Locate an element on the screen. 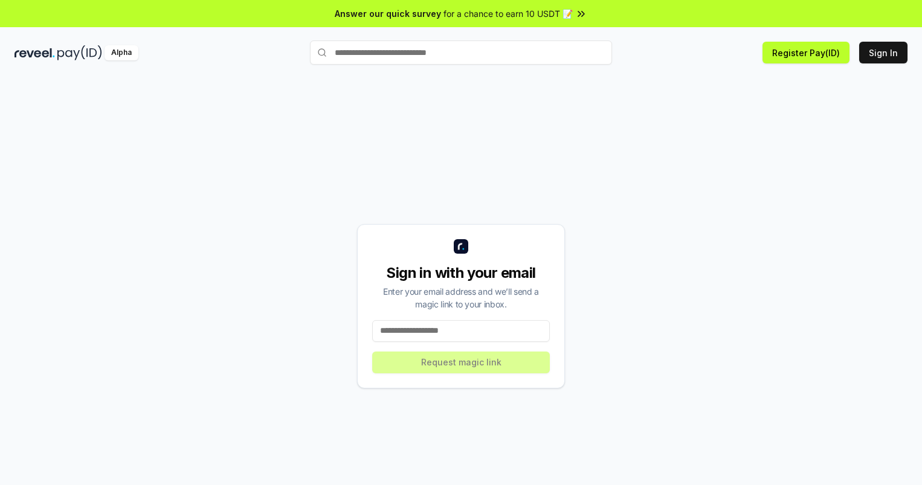  div: Alpha is located at coordinates (121, 53).